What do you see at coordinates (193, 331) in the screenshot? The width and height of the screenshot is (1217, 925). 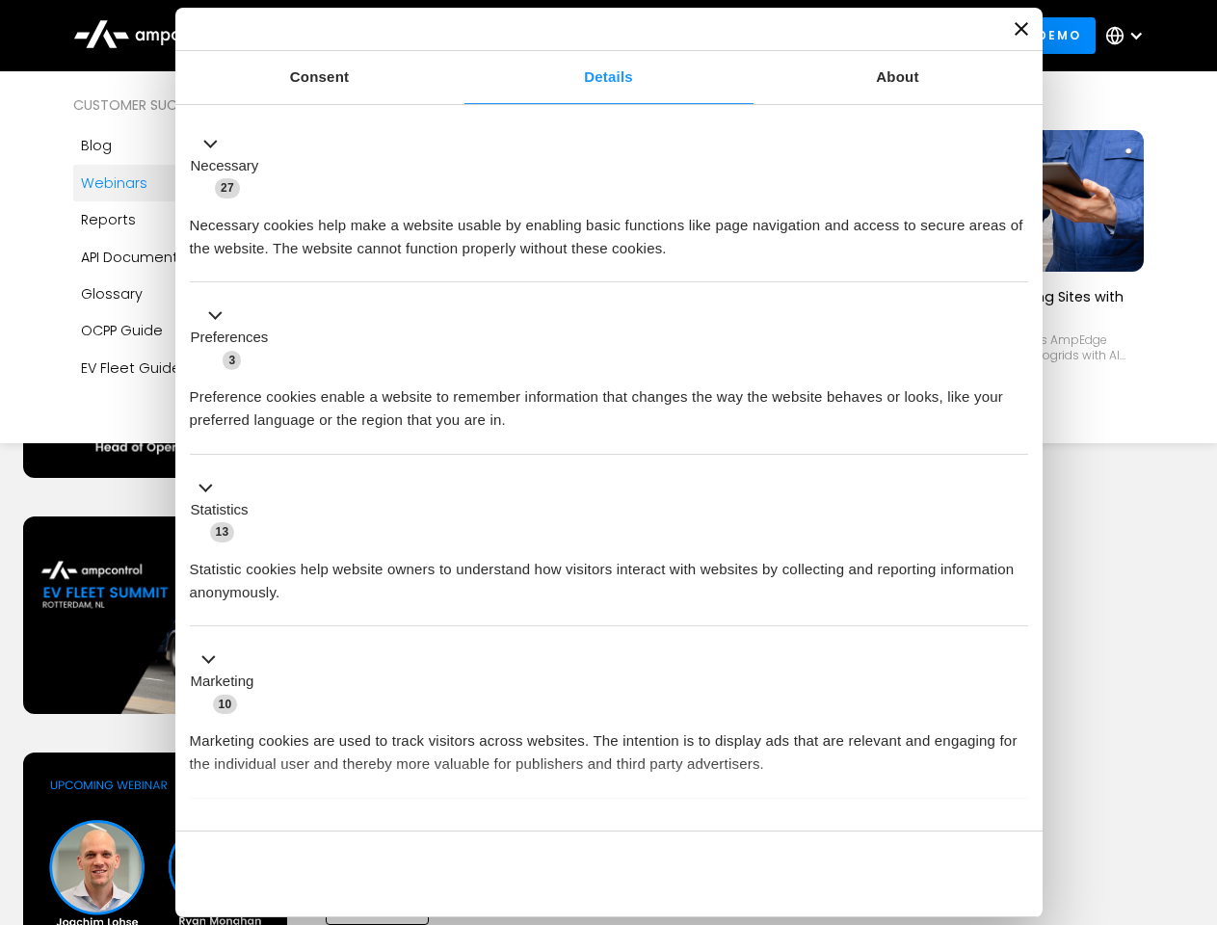 I see `a: OCPP Guide` at bounding box center [193, 331].